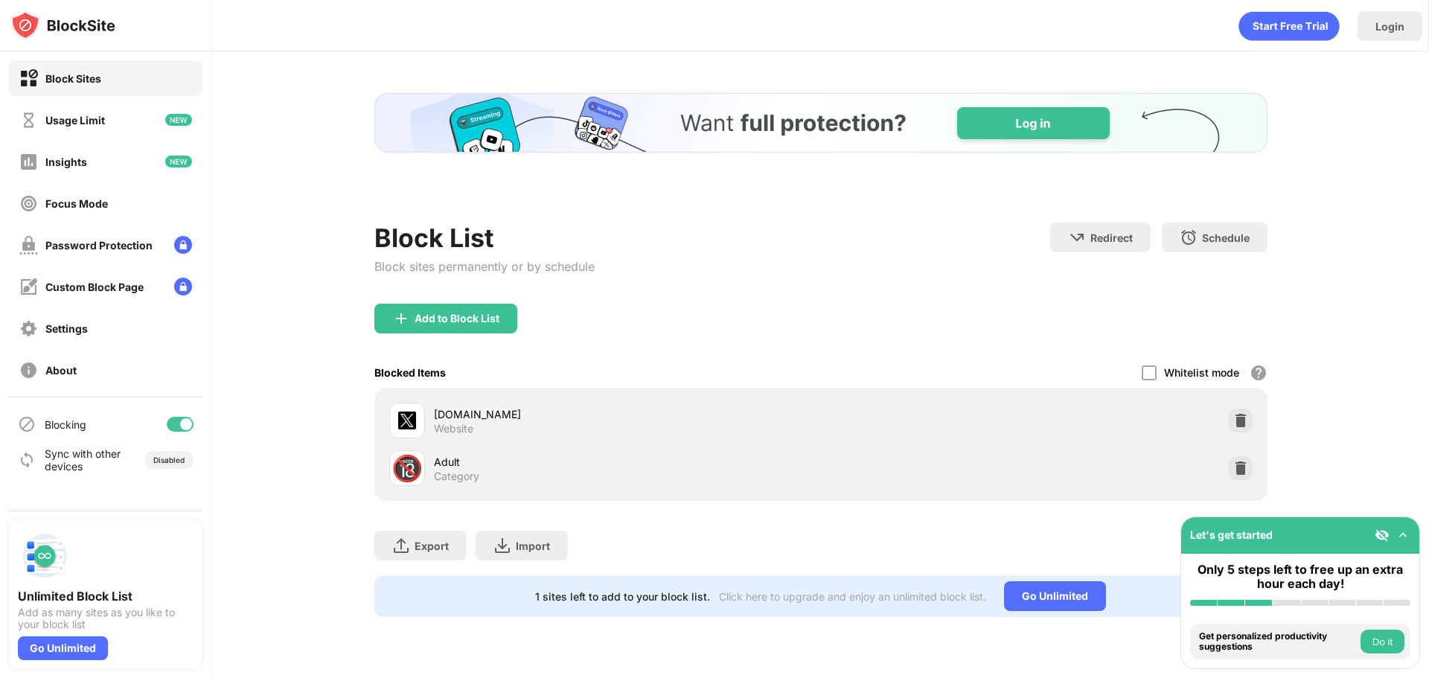 The image size is (1429, 678). I want to click on img: settings-off.svg, so click(28, 328).